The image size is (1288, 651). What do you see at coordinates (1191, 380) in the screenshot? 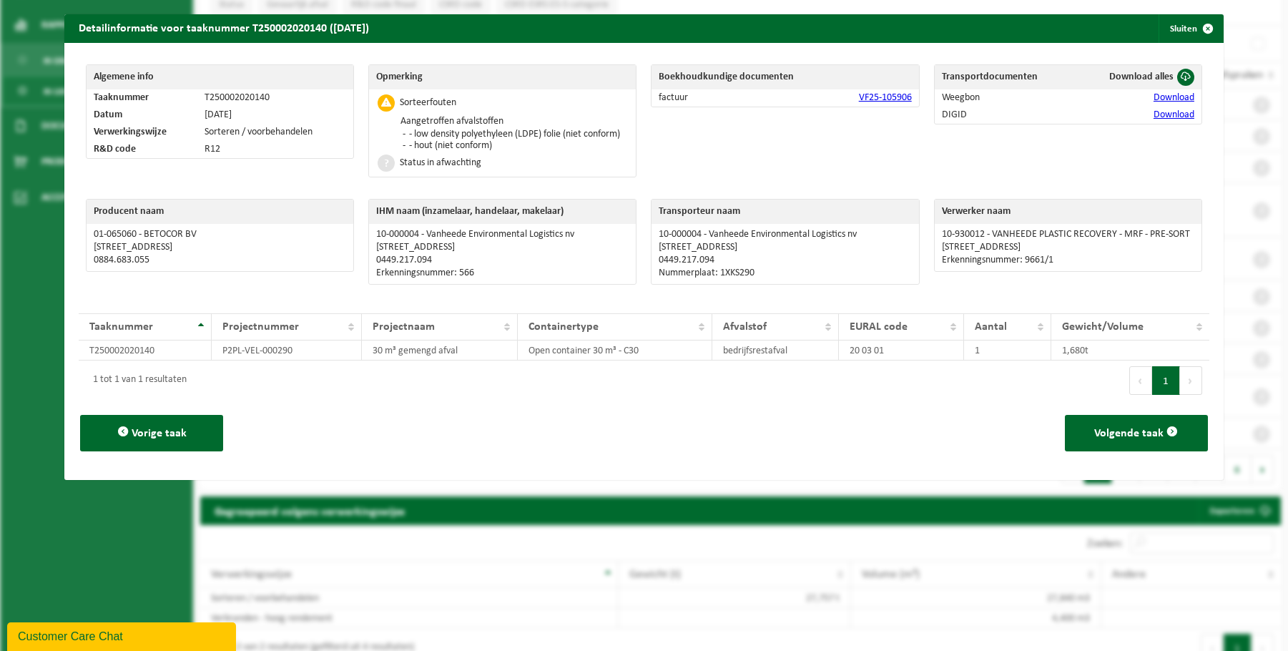
I see `button: Next` at bounding box center [1191, 380].